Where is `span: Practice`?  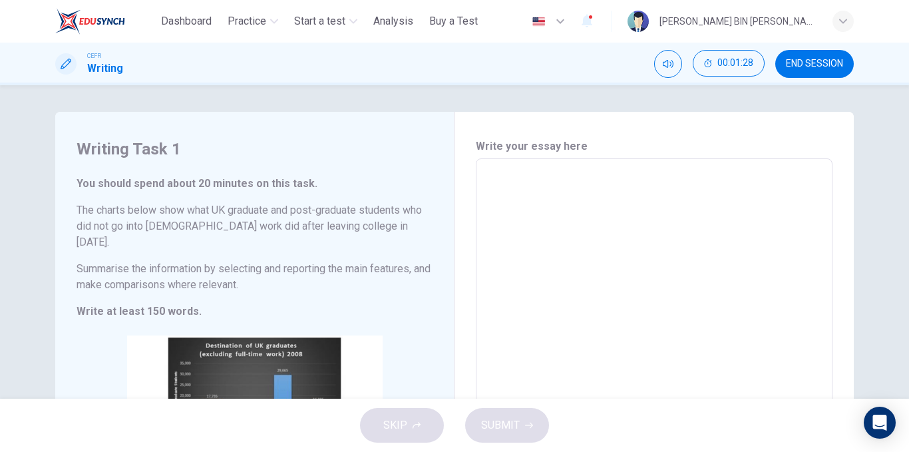
span: Practice is located at coordinates (247, 21).